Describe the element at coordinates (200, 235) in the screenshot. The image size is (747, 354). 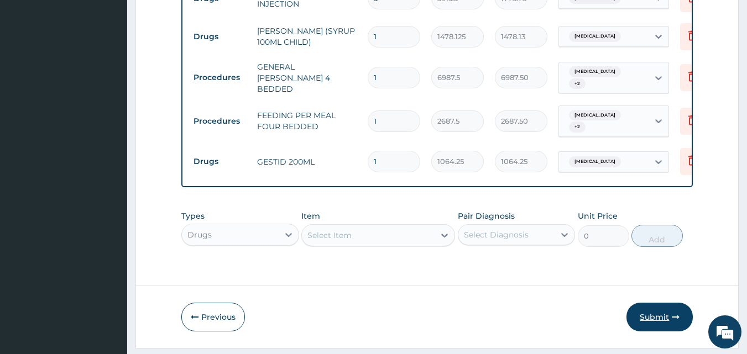
I see `div: Drugs` at that location.